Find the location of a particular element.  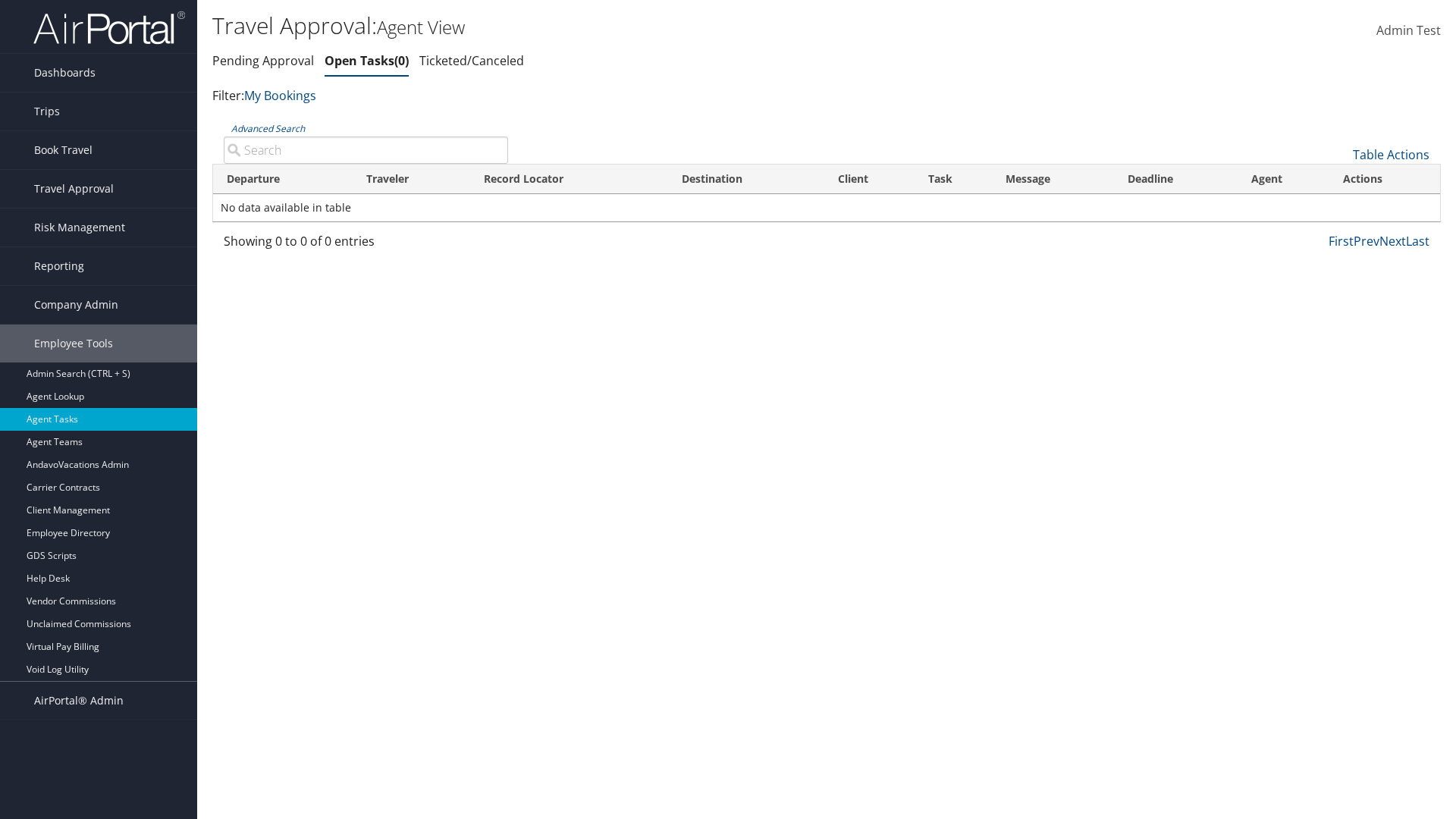

th: Traveler: activate to sort column ascending is located at coordinates (411, 179).